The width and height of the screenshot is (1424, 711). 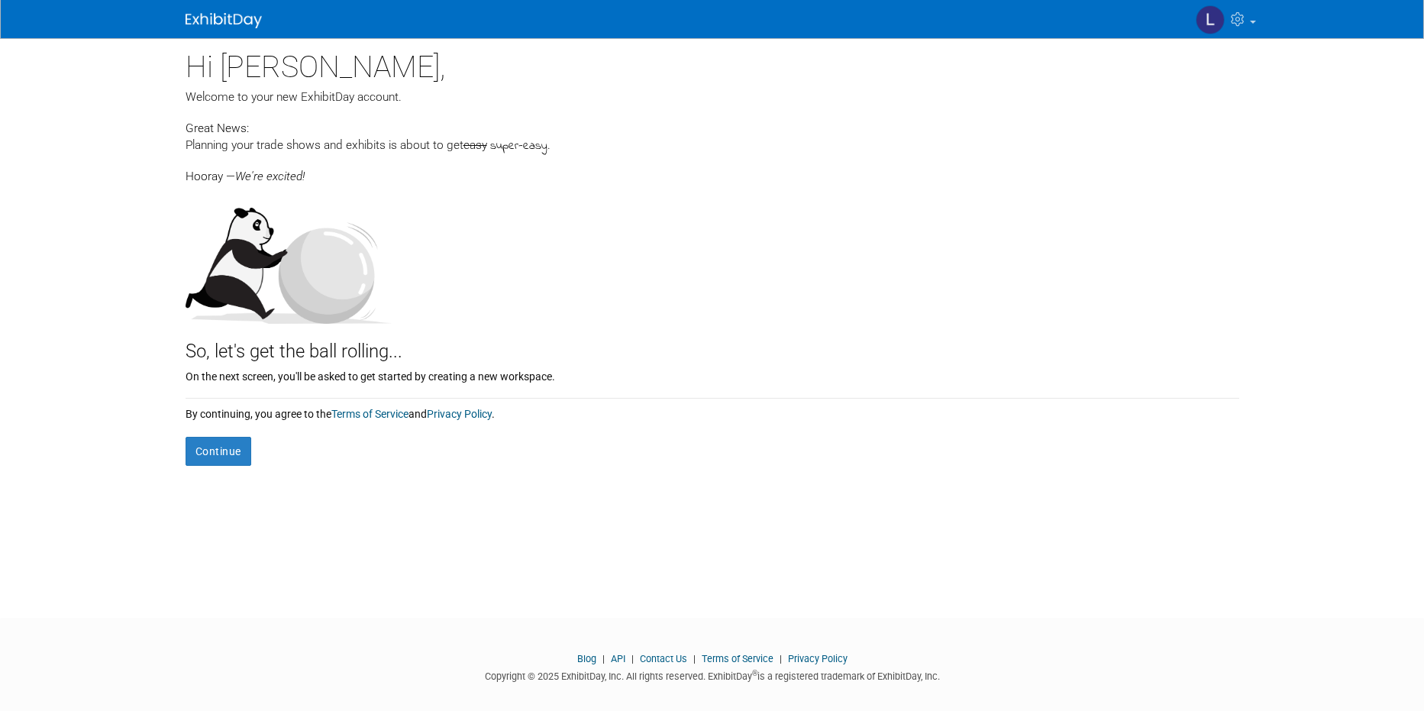 What do you see at coordinates (1210, 20) in the screenshot?
I see `img: leila fagerberg` at bounding box center [1210, 20].